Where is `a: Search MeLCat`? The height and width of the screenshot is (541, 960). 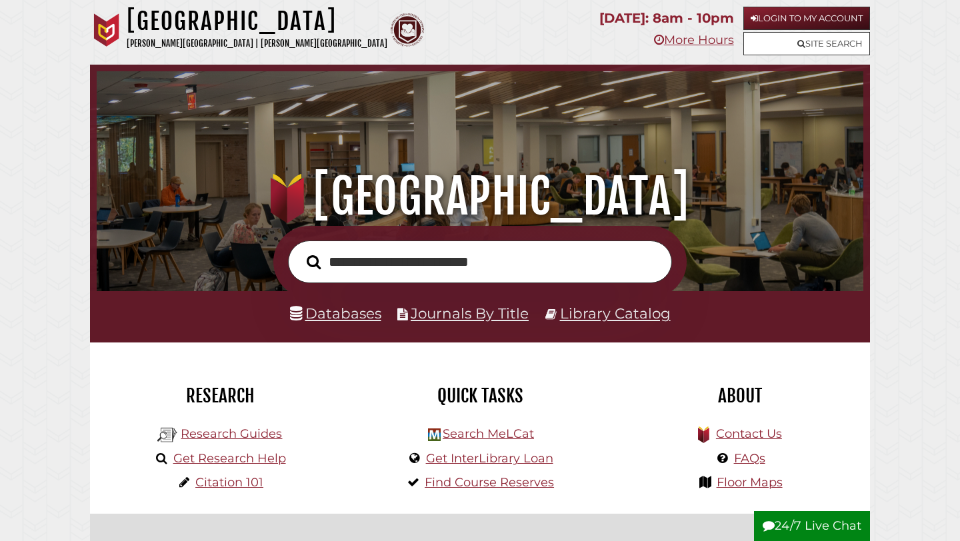 a: Search MeLCat is located at coordinates (488, 434).